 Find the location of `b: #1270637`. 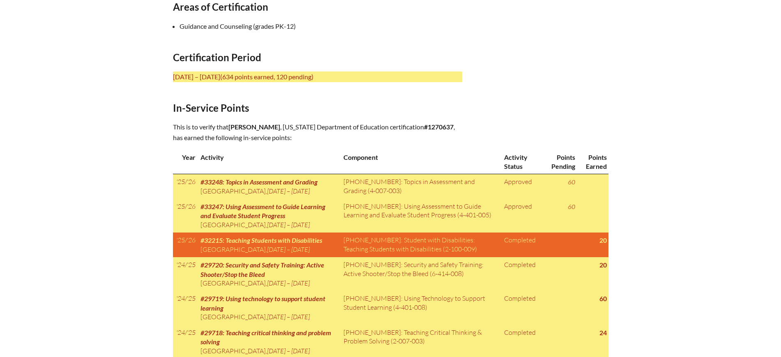

b: #1270637 is located at coordinates (439, 127).